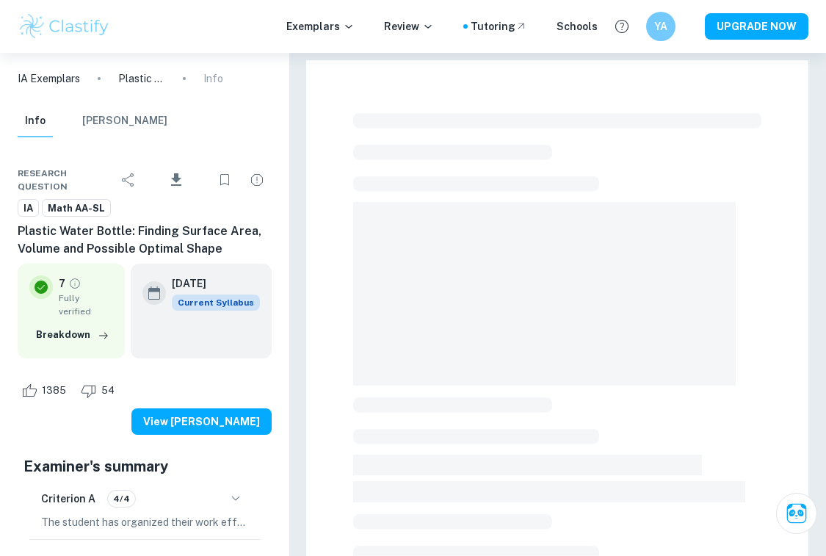 The height and width of the screenshot is (556, 826). Describe the element at coordinates (142, 79) in the screenshot. I see `p: Plastic Water Bottle: Finding Surface Area, Volume and Possible Optimal Shape` at that location.